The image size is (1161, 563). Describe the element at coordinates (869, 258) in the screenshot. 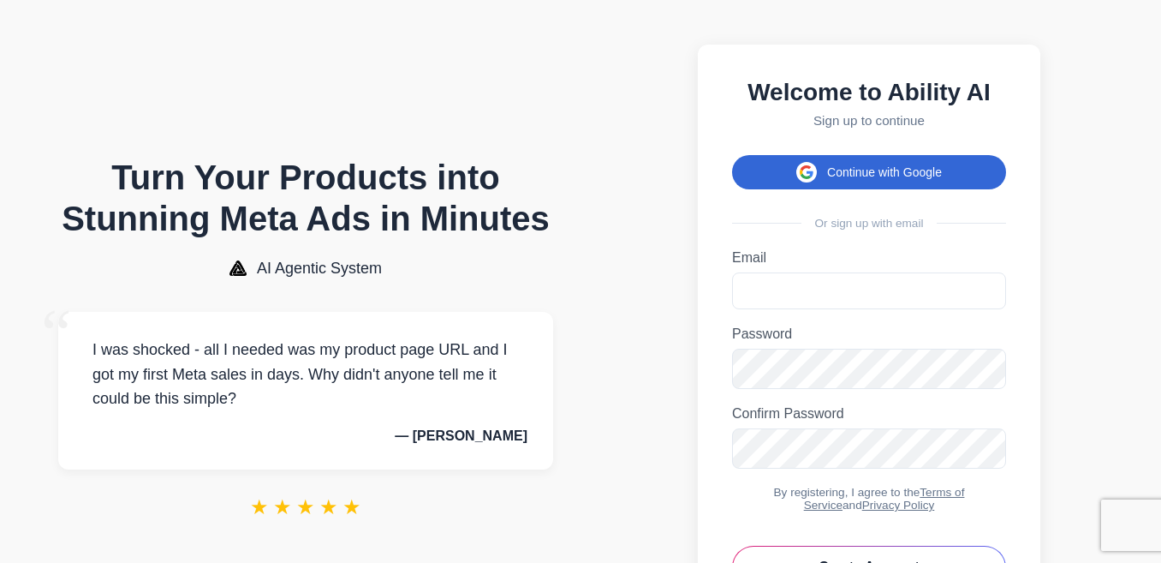

I see `label: Email` at that location.